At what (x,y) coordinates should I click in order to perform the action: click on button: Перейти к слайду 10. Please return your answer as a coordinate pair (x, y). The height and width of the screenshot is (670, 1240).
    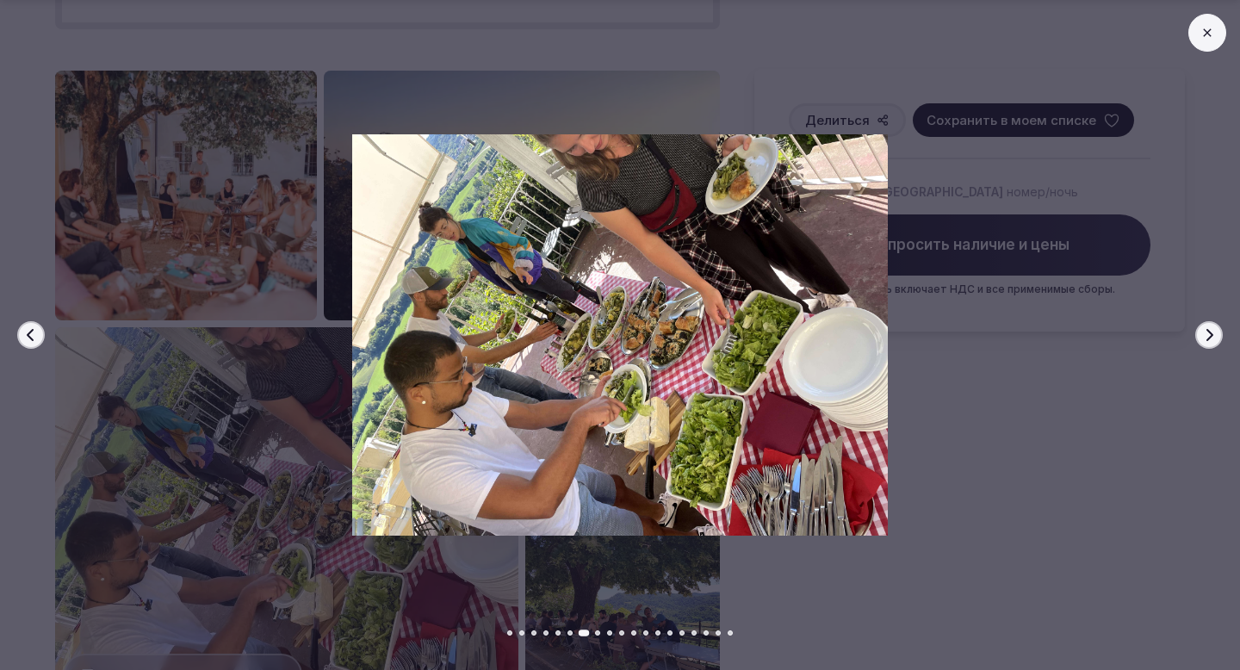
    Looking at the image, I should click on (622, 633).